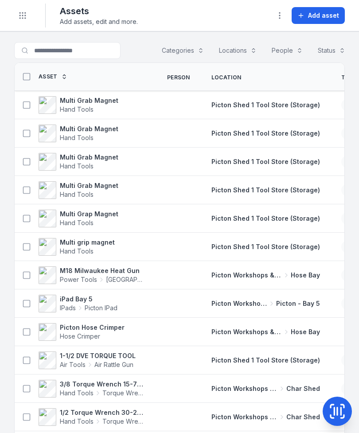 Image resolution: width=359 pixels, height=433 pixels. What do you see at coordinates (48, 77) in the screenshot?
I see `span: Asset` at bounding box center [48, 77].